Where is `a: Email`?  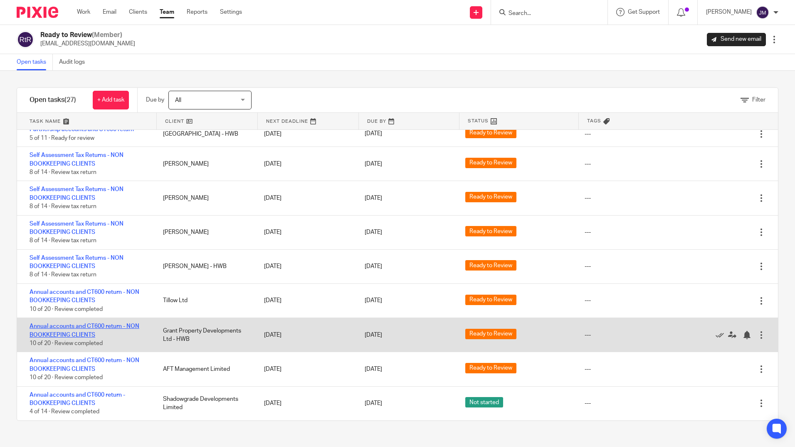
a: Email is located at coordinates (109, 12).